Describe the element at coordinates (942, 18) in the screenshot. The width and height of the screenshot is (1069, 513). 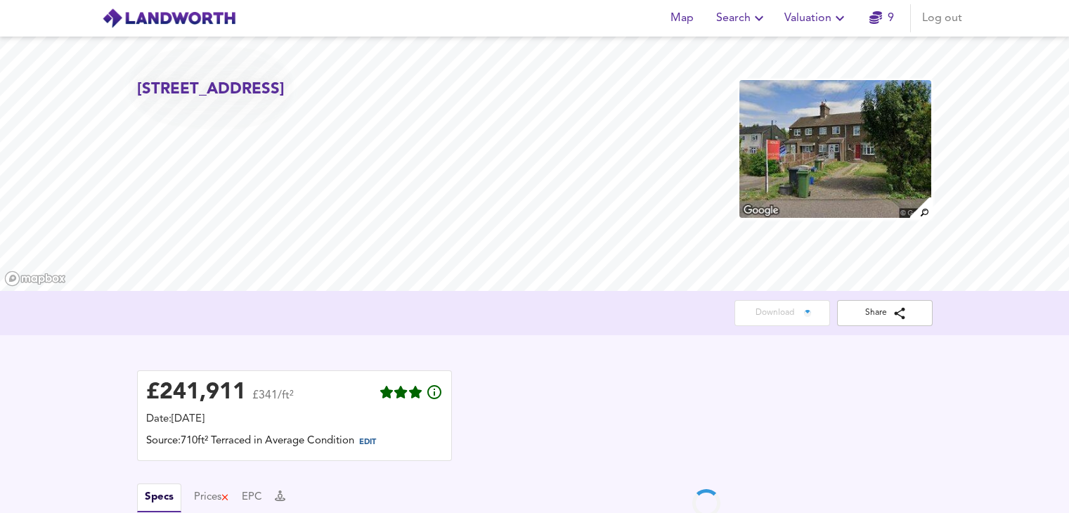
I see `button: Log out` at that location.